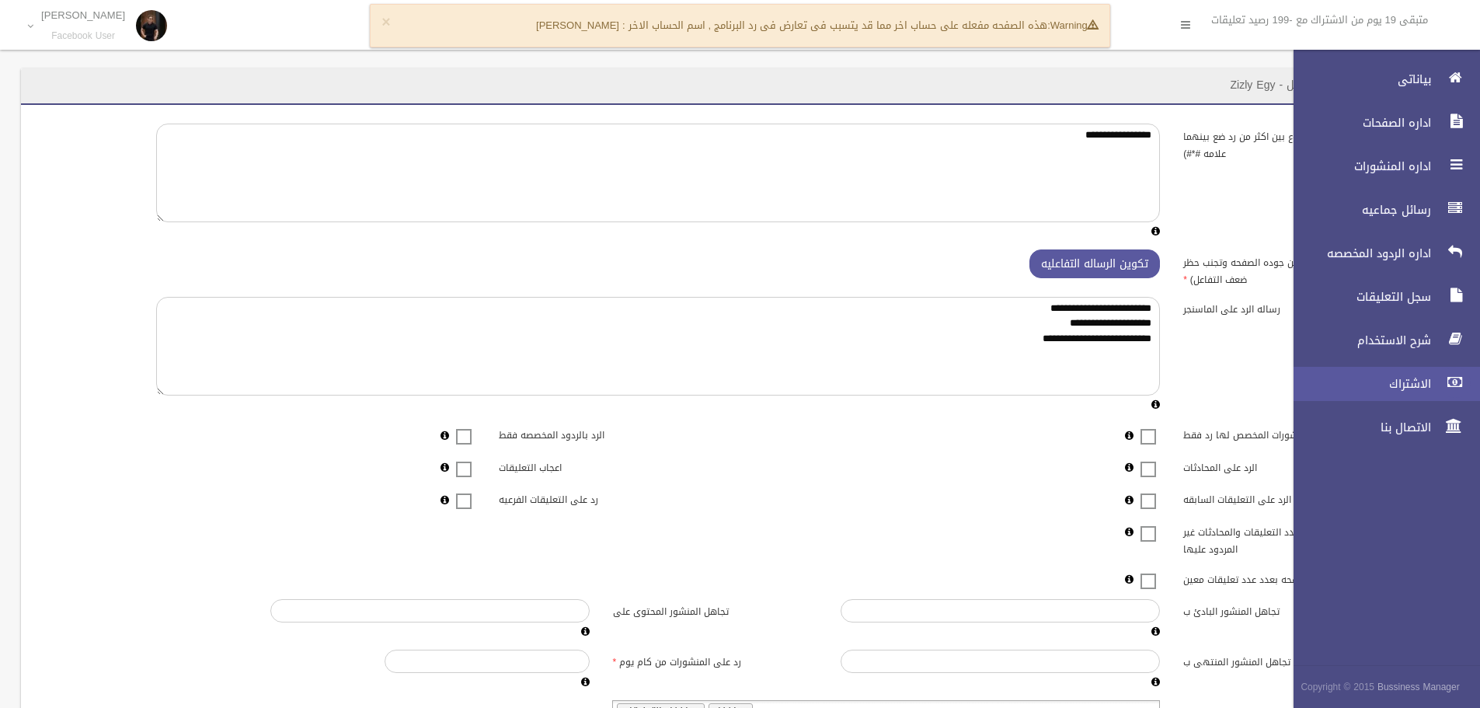 The width and height of the screenshot is (1480, 708). I want to click on label: تجاهل المنشور المنتهى ب, so click(1286, 661).